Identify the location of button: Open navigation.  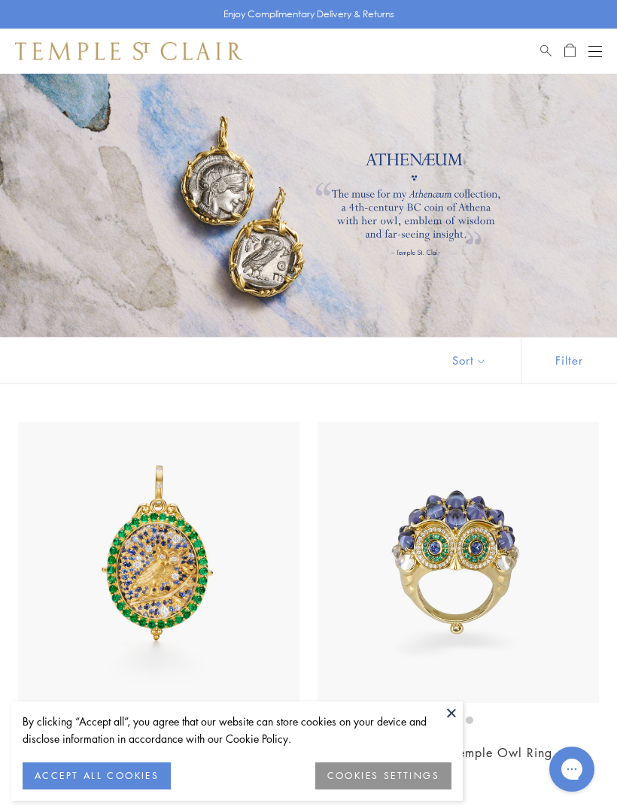
(595, 51).